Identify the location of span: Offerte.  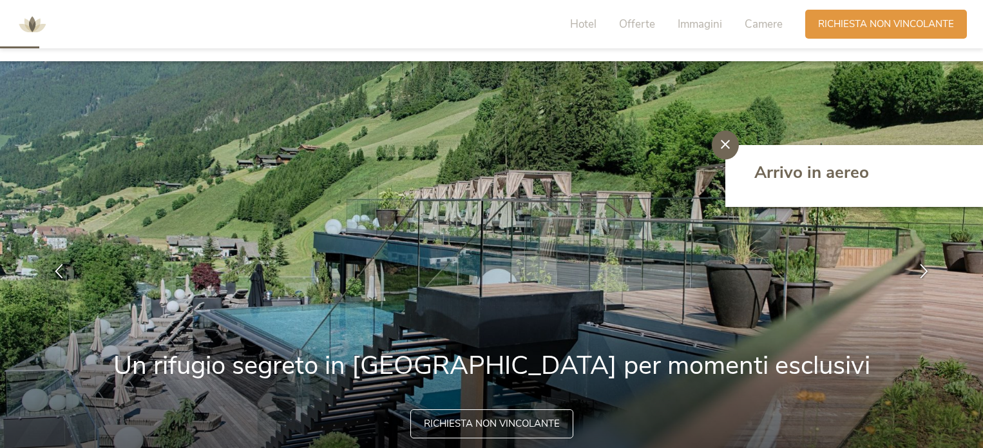
(637, 24).